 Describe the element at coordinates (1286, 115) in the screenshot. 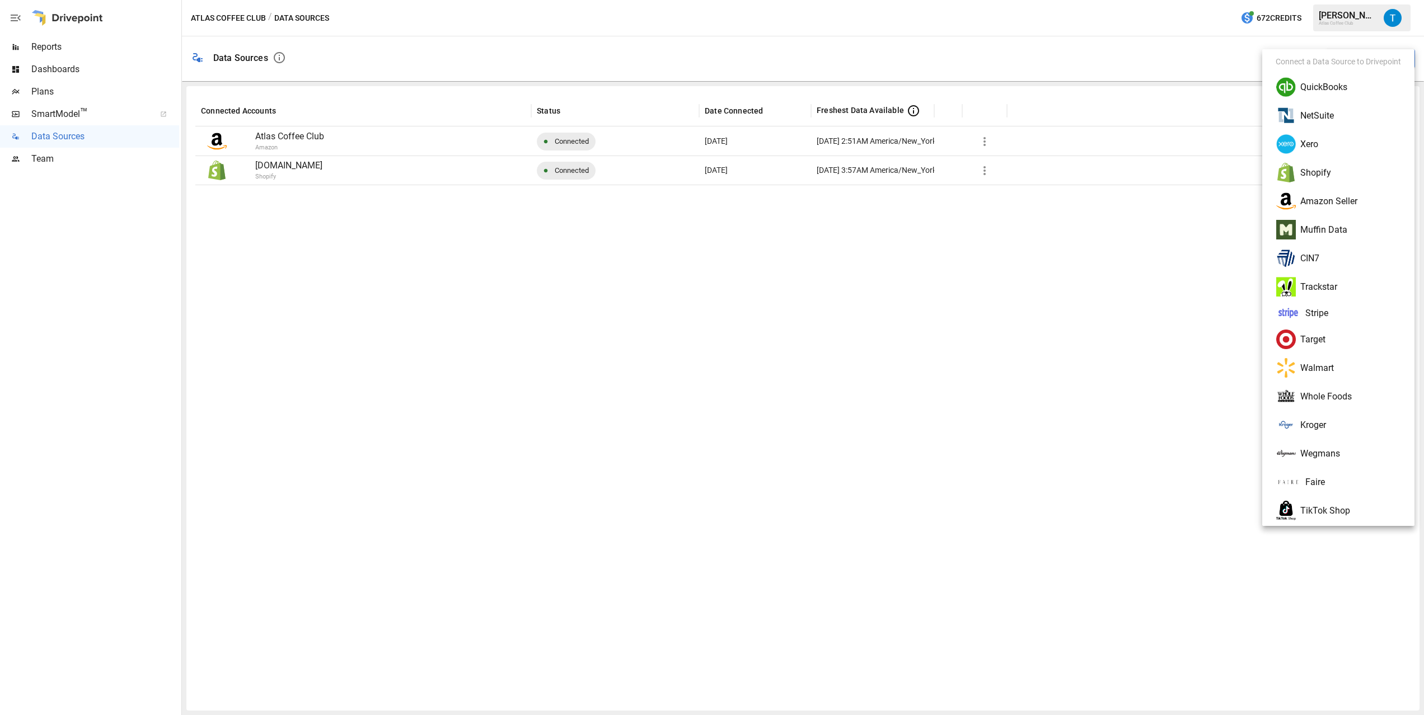

I see `img: NetSuite Logo` at that location.